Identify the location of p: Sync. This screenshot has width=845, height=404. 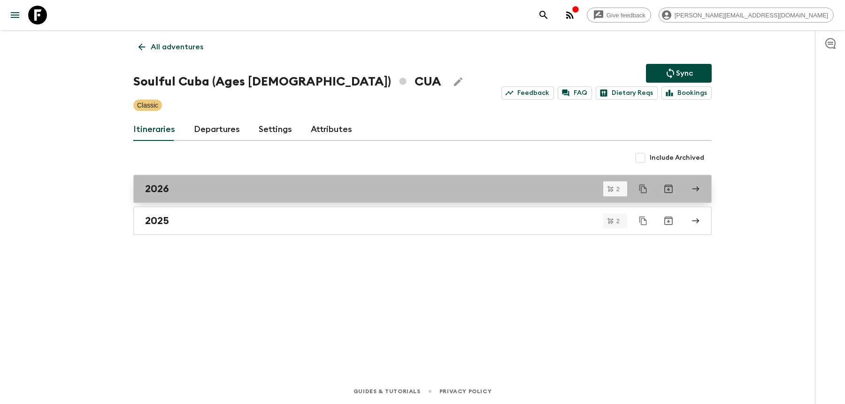
(684, 73).